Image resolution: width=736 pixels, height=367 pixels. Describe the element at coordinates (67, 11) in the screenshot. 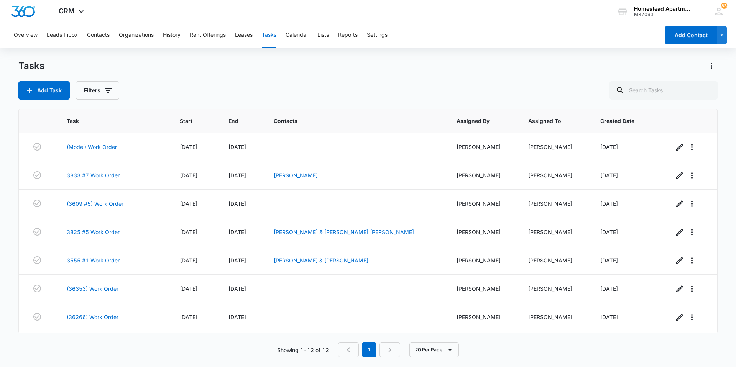

I see `span: CRM` at that location.